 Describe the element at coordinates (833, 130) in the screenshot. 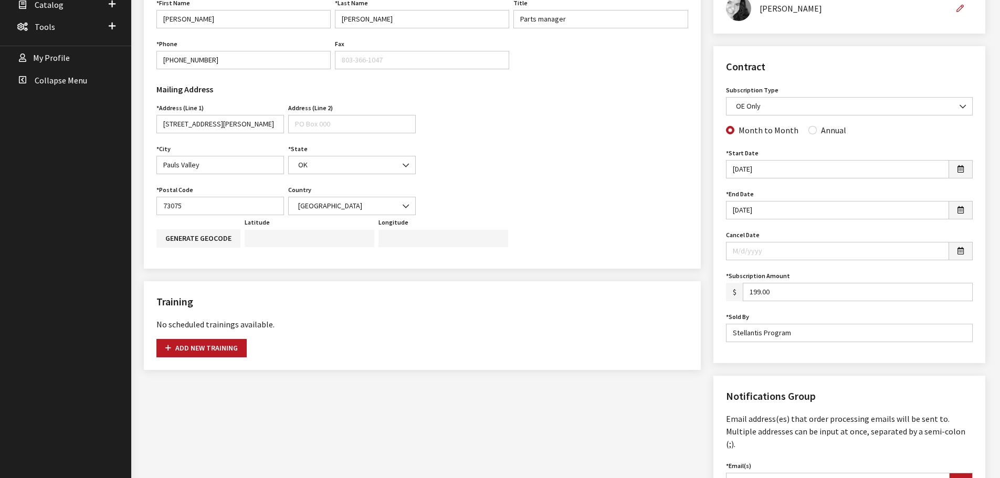

I see `label: Annual` at that location.